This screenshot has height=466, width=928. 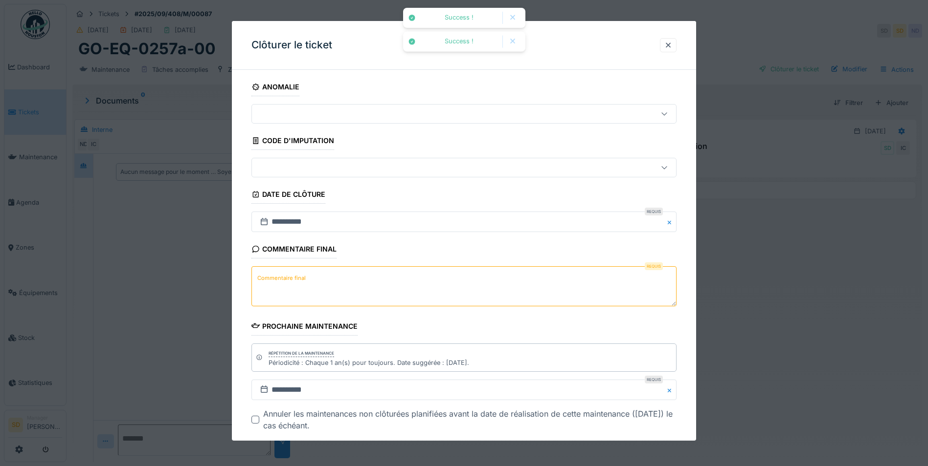 What do you see at coordinates (469, 420) in the screenshot?
I see `div: Annuler les maintenances non clôturées planifiées avant la date de réalisation de cette maintenan...` at bounding box center [469, 420].